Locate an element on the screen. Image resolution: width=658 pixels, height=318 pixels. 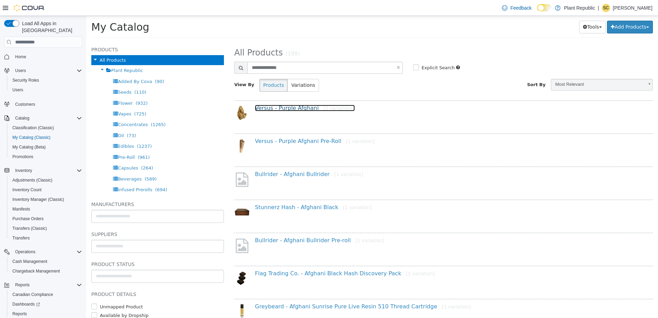
span: (90) is located at coordinates (73, 65).